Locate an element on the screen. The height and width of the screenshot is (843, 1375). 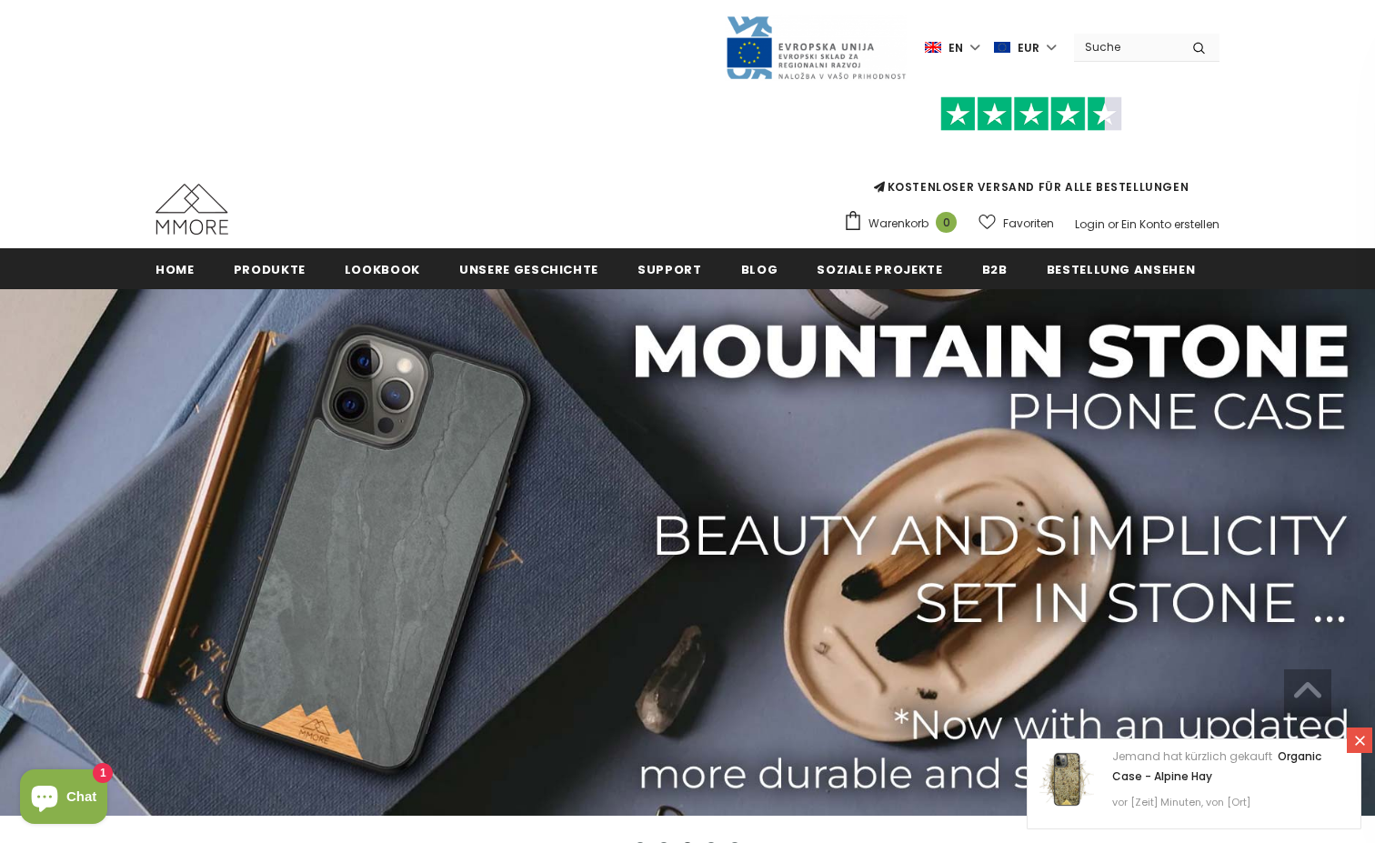
a: Unsere Geschichte is located at coordinates (528, 268).